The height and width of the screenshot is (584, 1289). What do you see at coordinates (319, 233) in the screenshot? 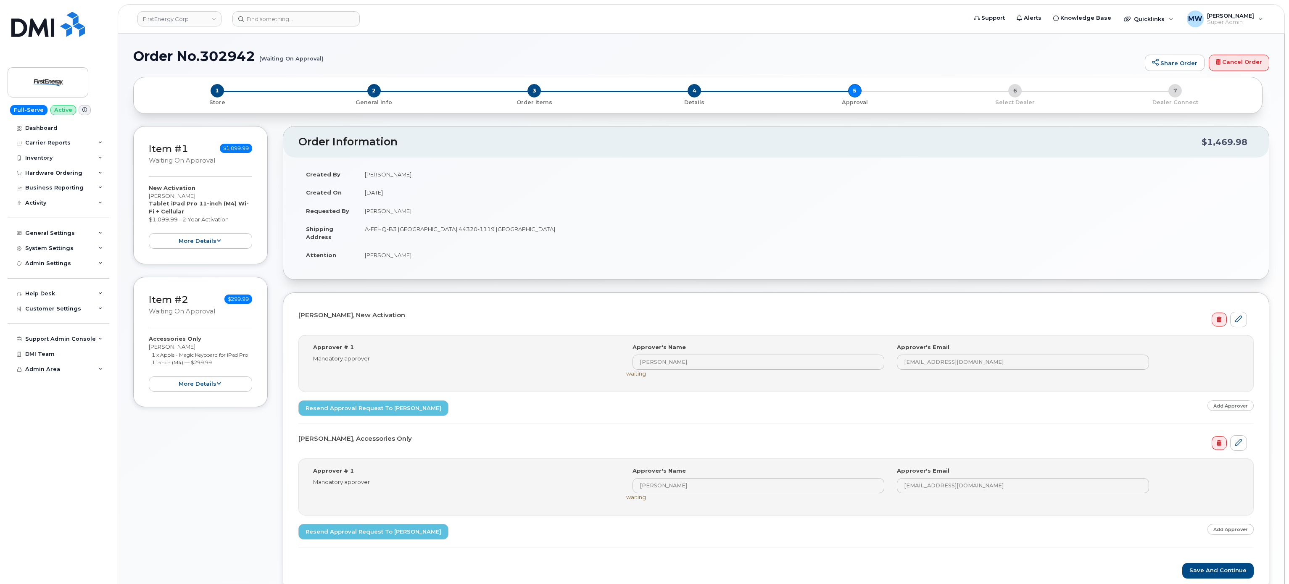
I see `strong: Shipping Address` at bounding box center [319, 233].